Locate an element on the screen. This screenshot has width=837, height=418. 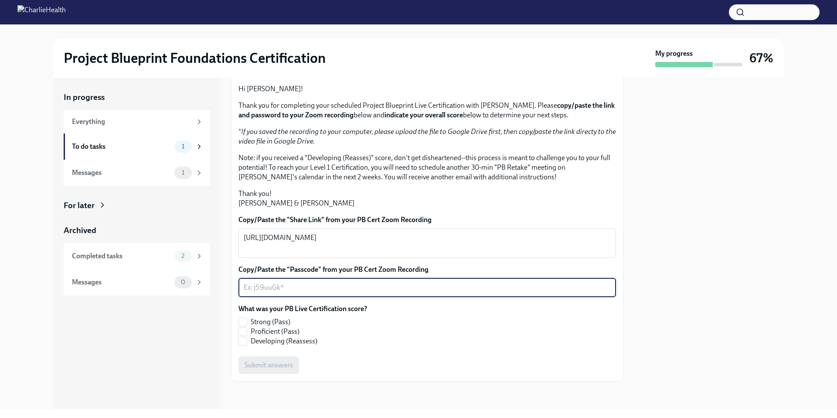
span: 0 is located at coordinates (183, 282).